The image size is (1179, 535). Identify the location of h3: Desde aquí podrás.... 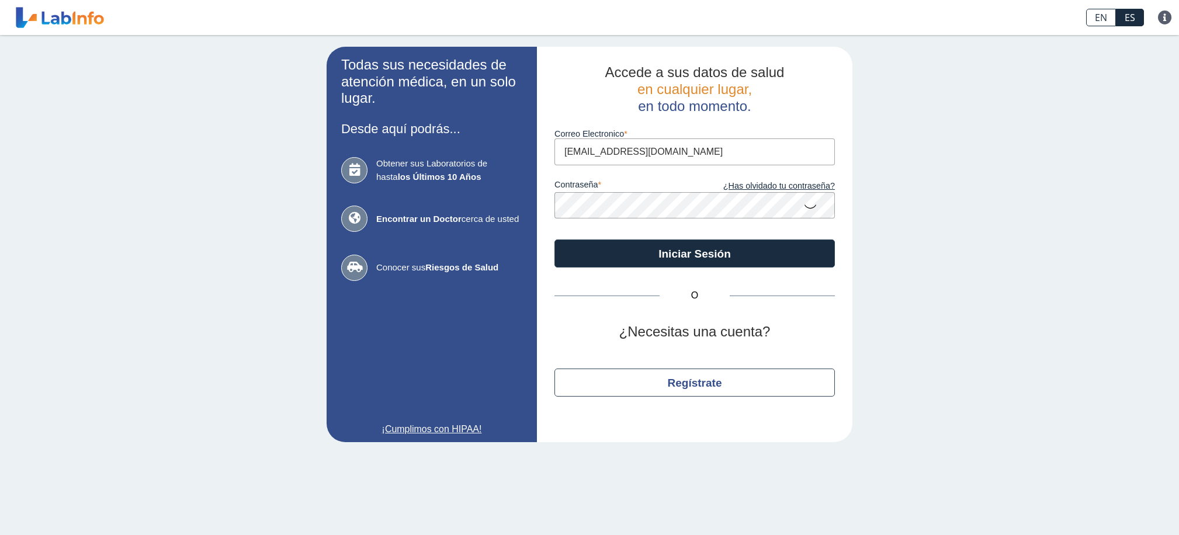
(432, 129).